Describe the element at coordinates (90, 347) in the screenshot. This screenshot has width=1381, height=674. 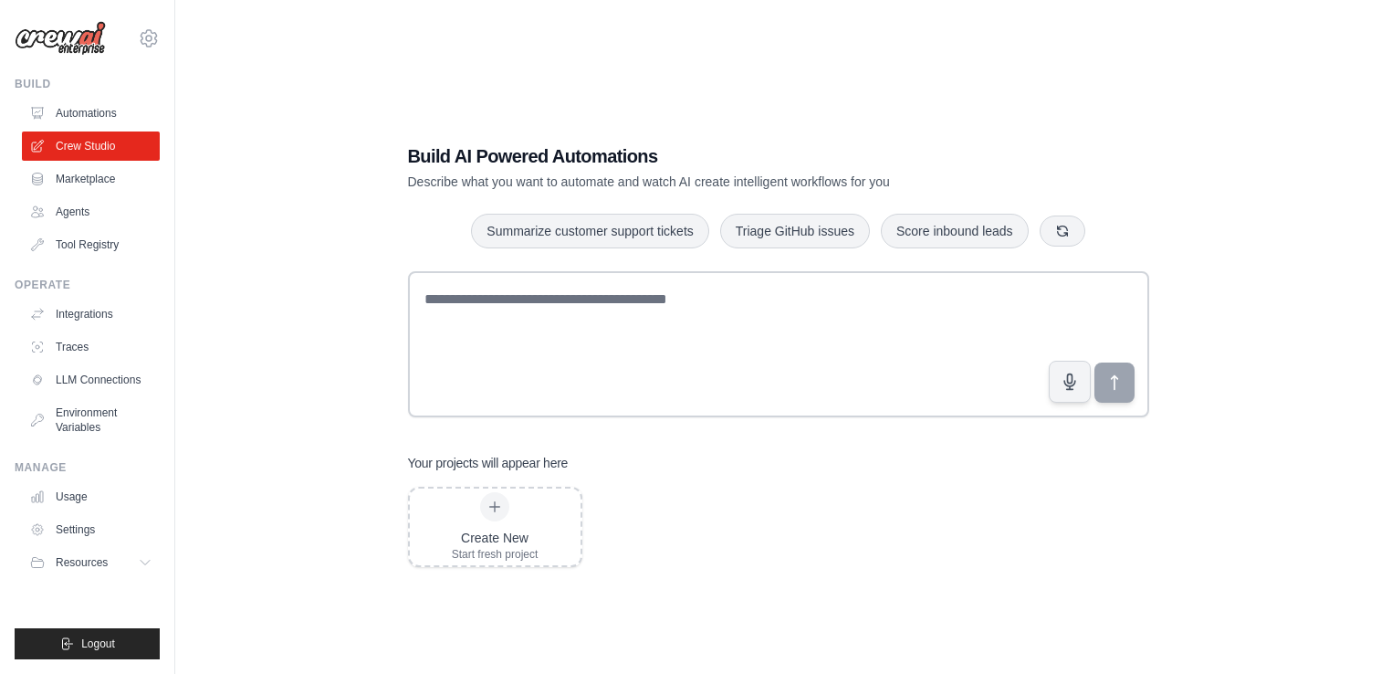
I see `a: Traces` at that location.